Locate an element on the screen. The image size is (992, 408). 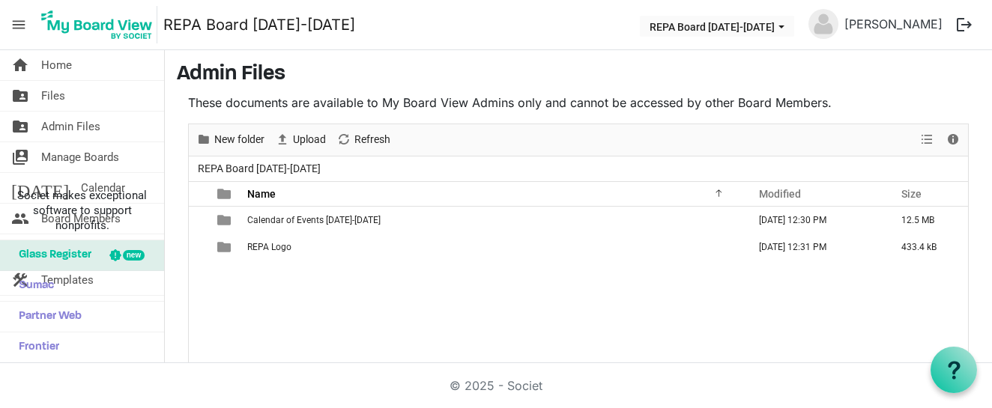
span: Admin Files is located at coordinates (70, 127).